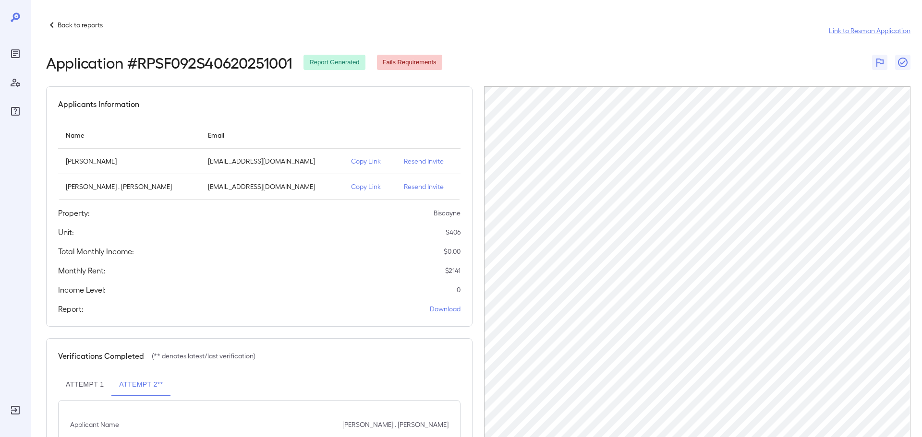  Describe the element at coordinates (447, 213) in the screenshot. I see `p: Biscayne` at that location.